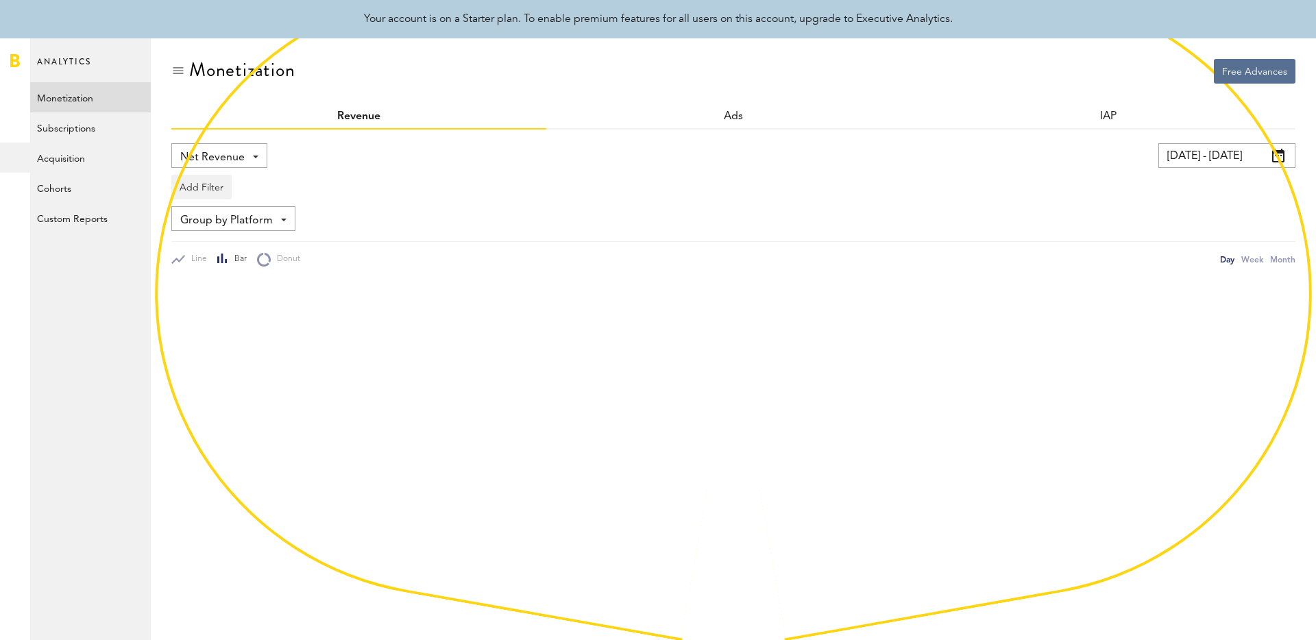 This screenshot has height=640, width=1316. I want to click on div: Week, so click(1252, 259).